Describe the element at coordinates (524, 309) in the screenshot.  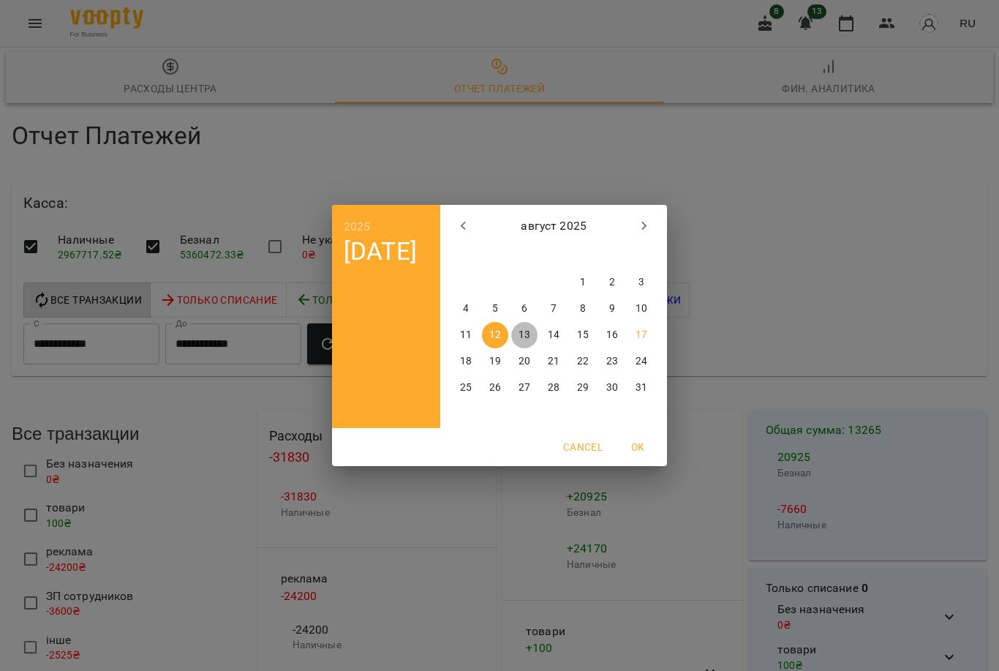
I see `p: 6` at that location.